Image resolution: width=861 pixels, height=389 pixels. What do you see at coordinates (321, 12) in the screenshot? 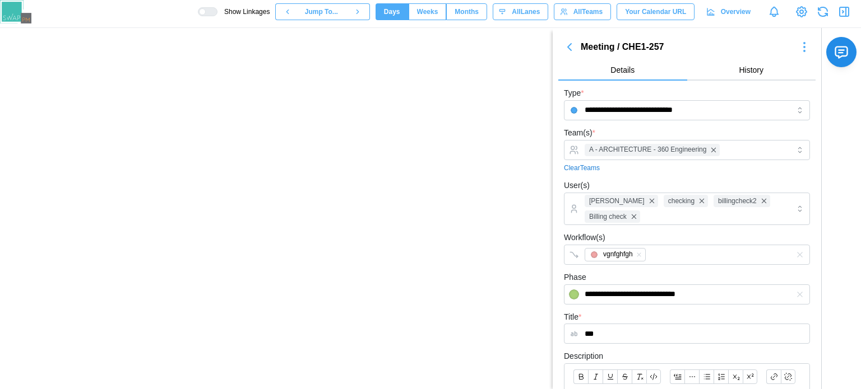
I see `span: Jump To...` at bounding box center [321, 12].